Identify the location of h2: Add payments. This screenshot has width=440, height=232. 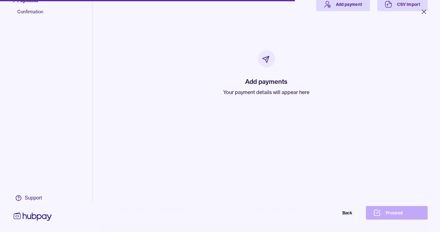
(266, 82).